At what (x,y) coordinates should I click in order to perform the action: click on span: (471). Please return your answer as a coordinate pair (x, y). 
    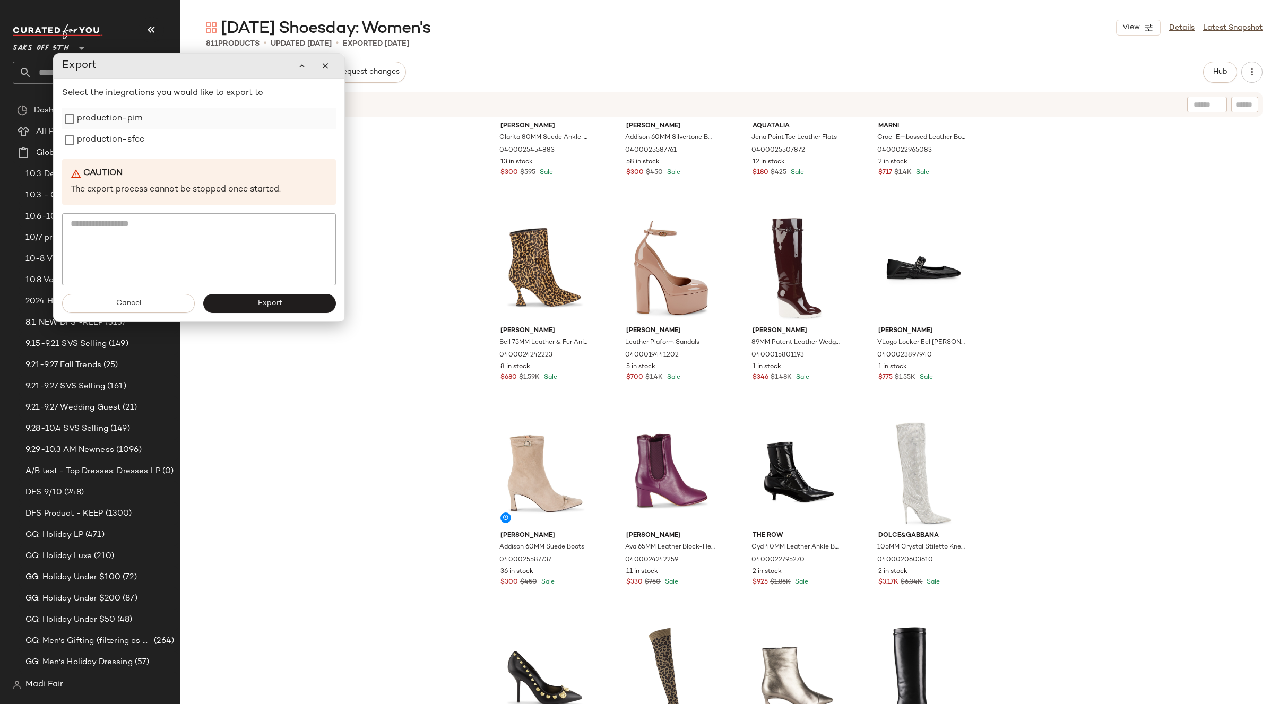
    Looking at the image, I should click on (94, 535).